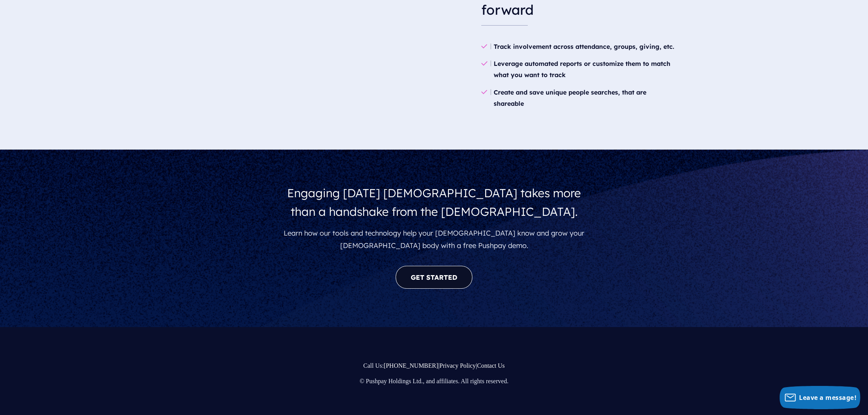  Describe the element at coordinates (584, 46) in the screenshot. I see `b: Track involvement across attendance, groups, giving, etc.` at that location.